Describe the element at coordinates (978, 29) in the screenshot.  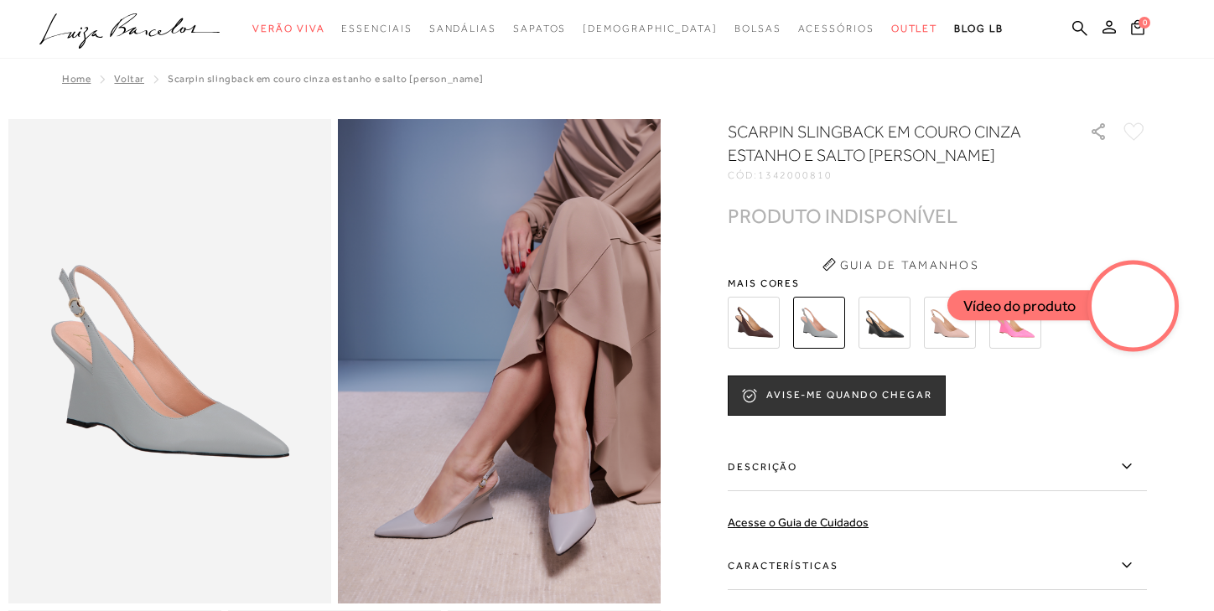
I see `span: BLOG LB` at that location.